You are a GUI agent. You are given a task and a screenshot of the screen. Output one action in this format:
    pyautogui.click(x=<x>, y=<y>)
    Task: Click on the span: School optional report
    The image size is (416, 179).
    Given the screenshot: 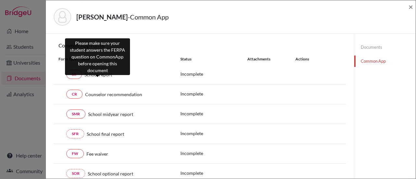 What is the action you would take?
    pyautogui.click(x=110, y=173)
    